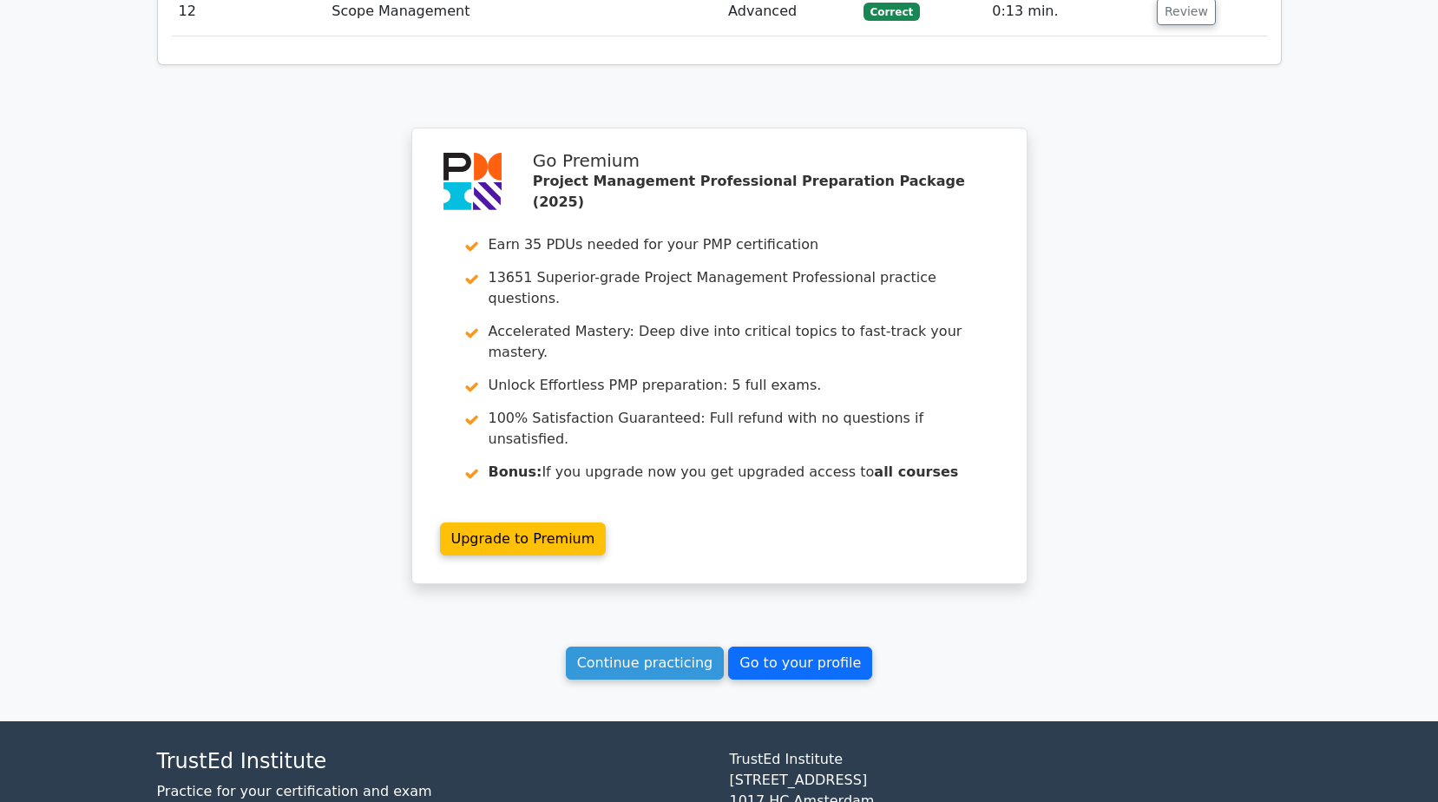 This screenshot has width=1438, height=802. What do you see at coordinates (433, 761) in the screenshot?
I see `h4: TrustEd Institute` at bounding box center [433, 761].